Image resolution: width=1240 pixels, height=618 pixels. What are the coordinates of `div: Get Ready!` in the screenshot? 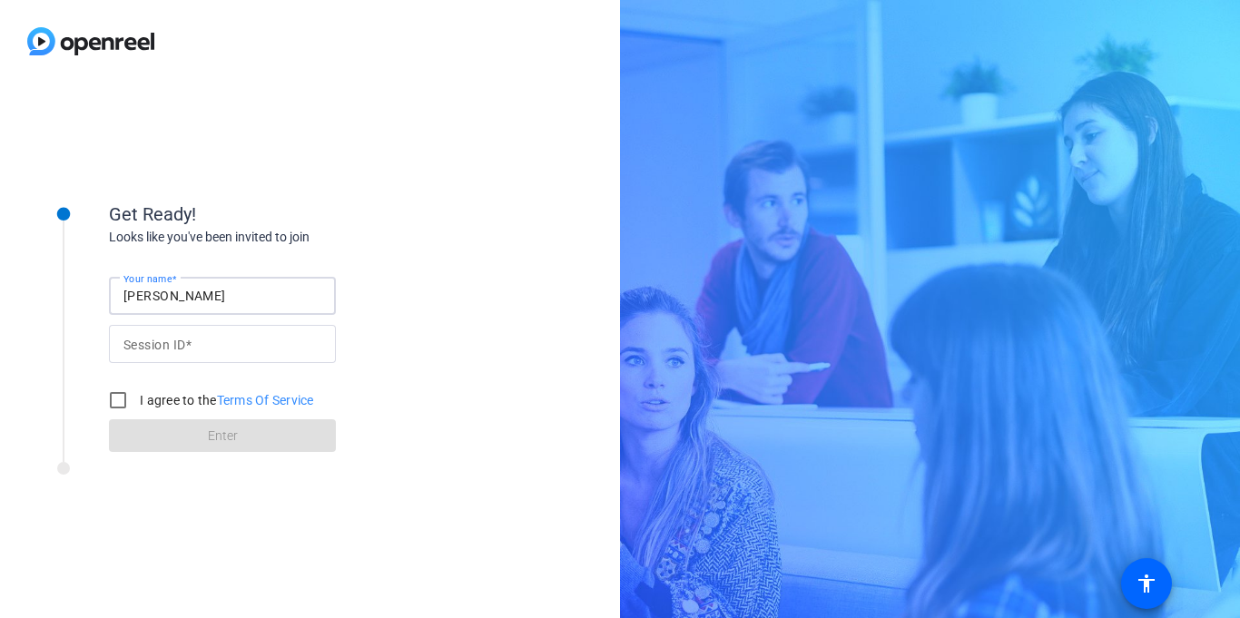 It's located at (291, 214).